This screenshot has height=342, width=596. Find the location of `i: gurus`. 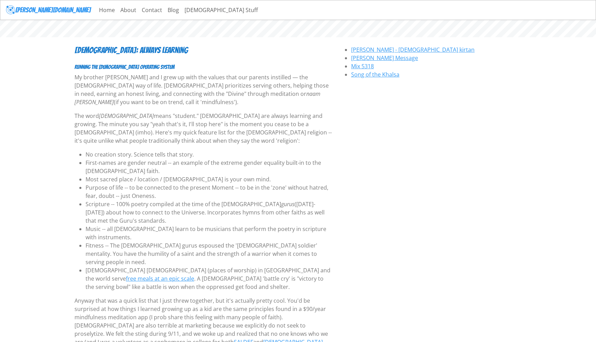

i: gurus is located at coordinates (288, 204).